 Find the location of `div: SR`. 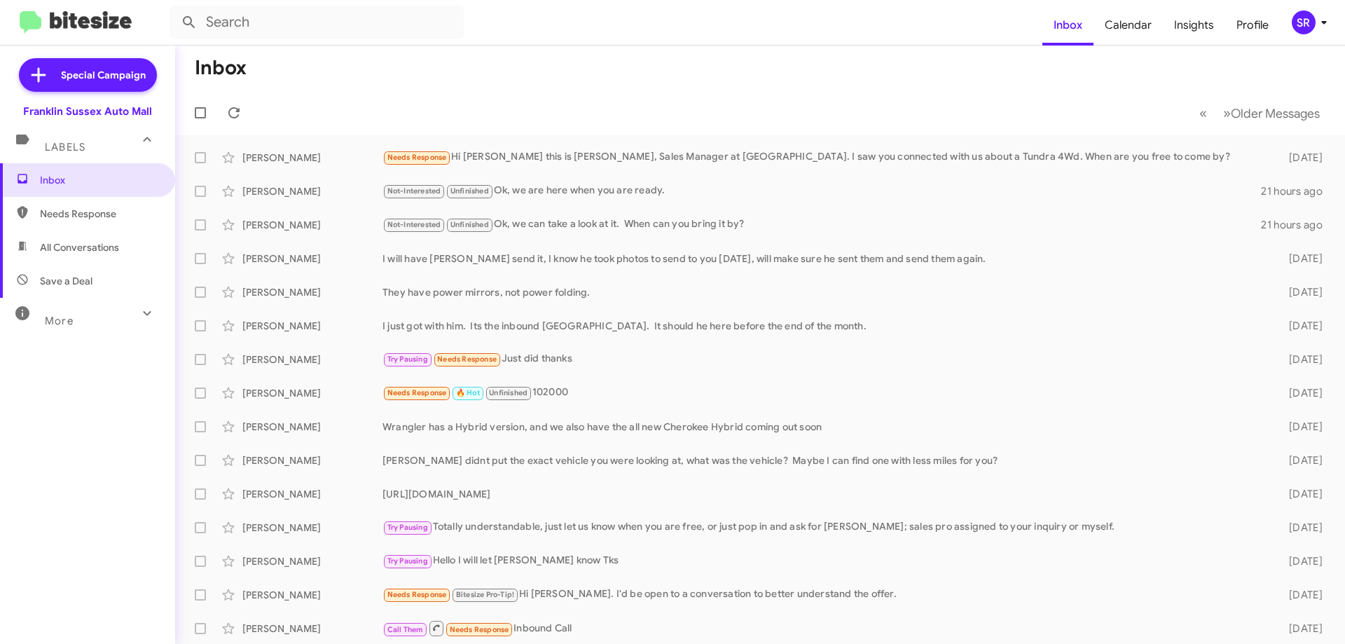

div: SR is located at coordinates (1303, 22).